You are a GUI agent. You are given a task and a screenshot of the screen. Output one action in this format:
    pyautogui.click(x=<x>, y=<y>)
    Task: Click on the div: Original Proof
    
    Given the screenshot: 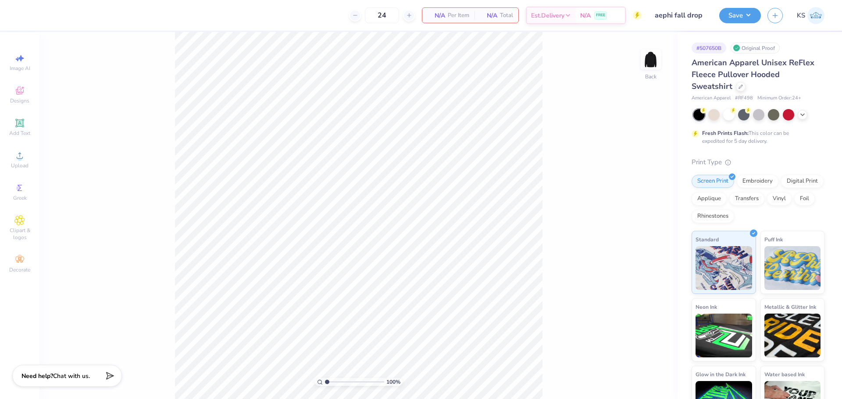 What is the action you would take?
    pyautogui.click(x=755, y=48)
    